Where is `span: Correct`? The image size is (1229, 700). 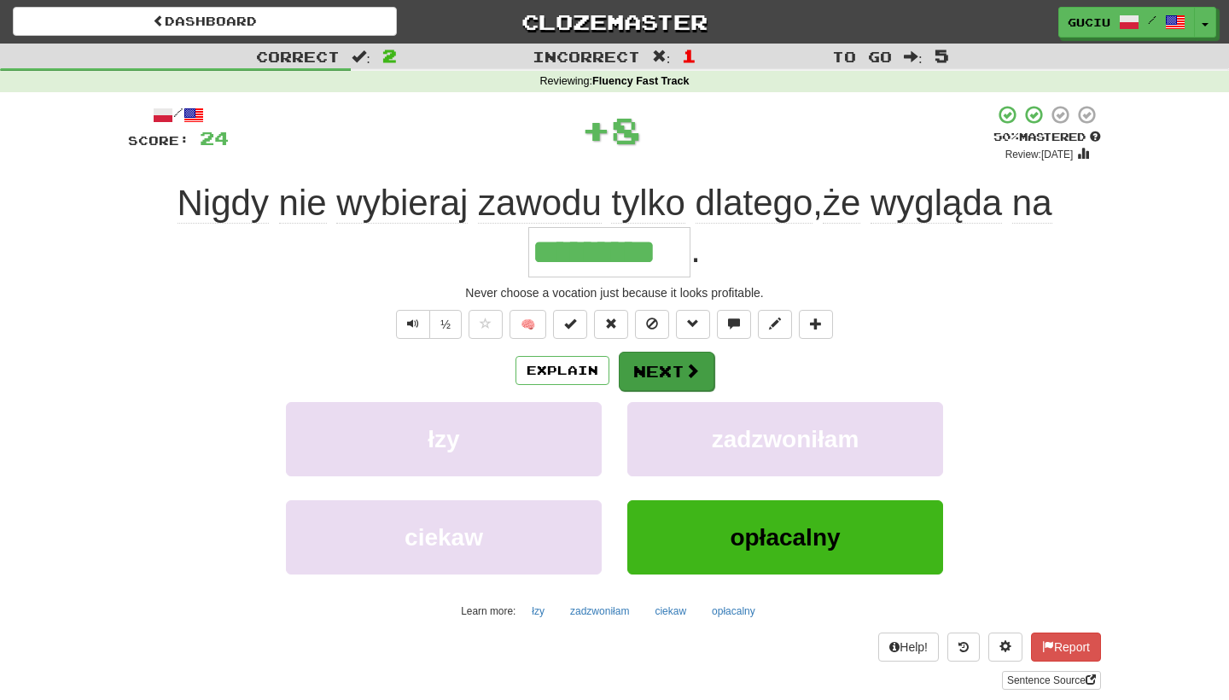 span: Correct is located at coordinates (298, 56).